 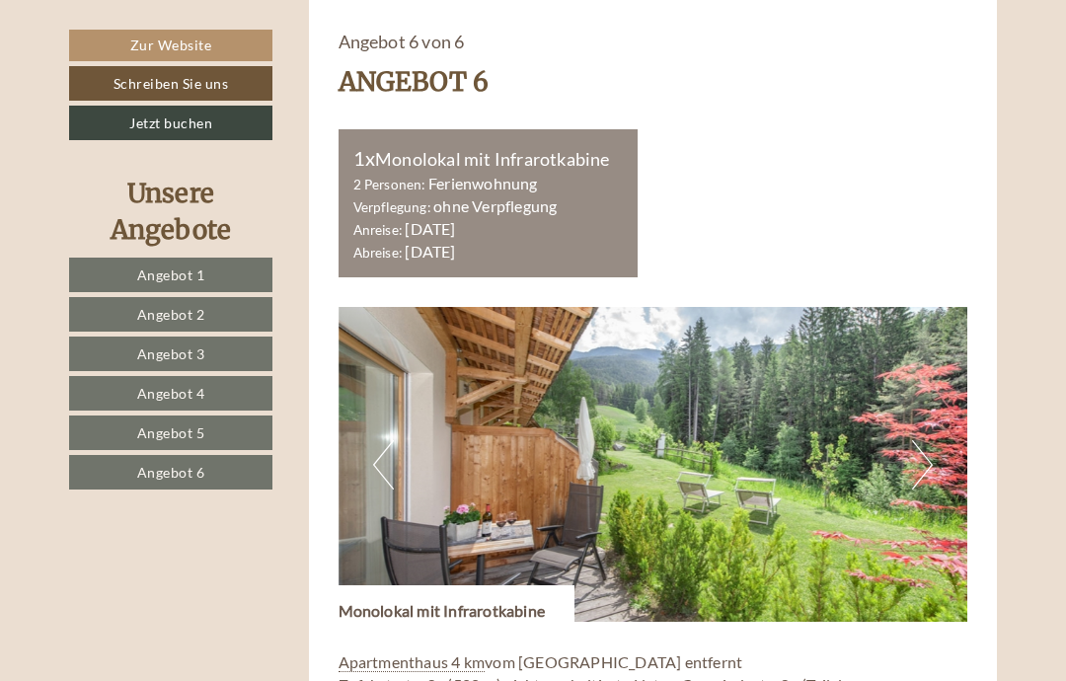 I want to click on small: Abreise:, so click(x=378, y=253).